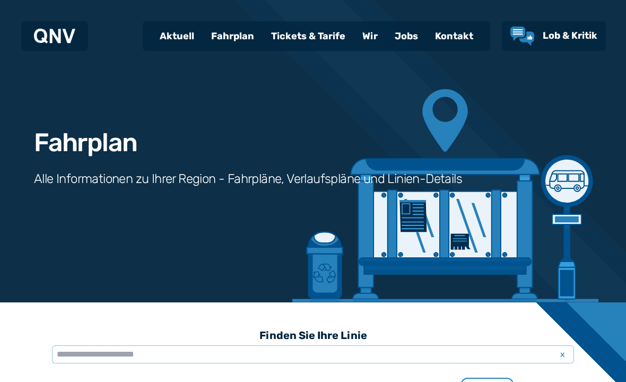  What do you see at coordinates (406, 36) in the screenshot?
I see `a: Jobs` at bounding box center [406, 36].